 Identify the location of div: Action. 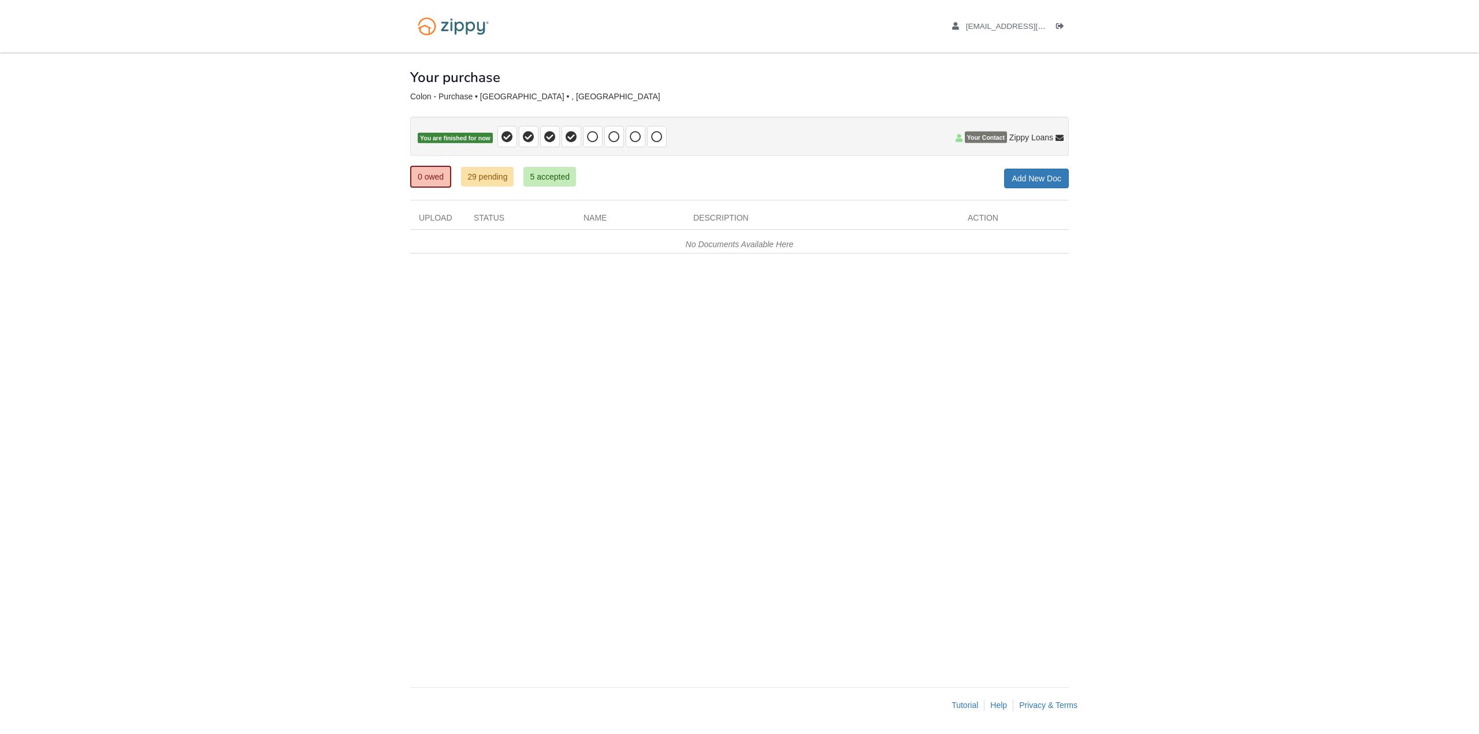
(1014, 221).